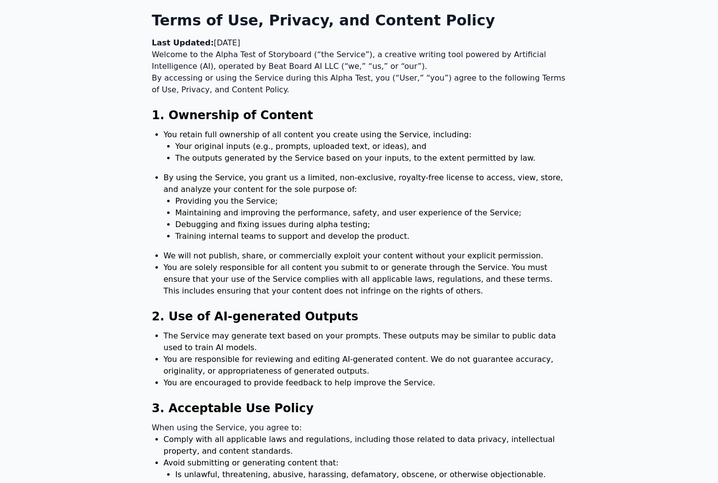  Describe the element at coordinates (183, 42) in the screenshot. I see `strong: Last Updated:` at that location.